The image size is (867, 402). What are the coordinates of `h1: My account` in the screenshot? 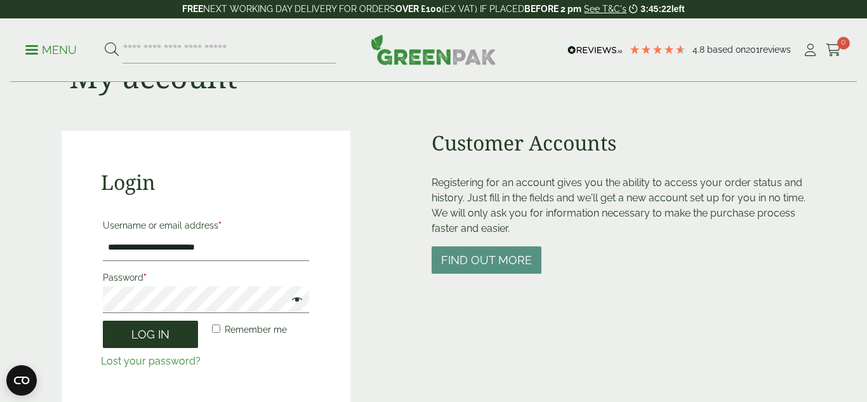 It's located at (153, 77).